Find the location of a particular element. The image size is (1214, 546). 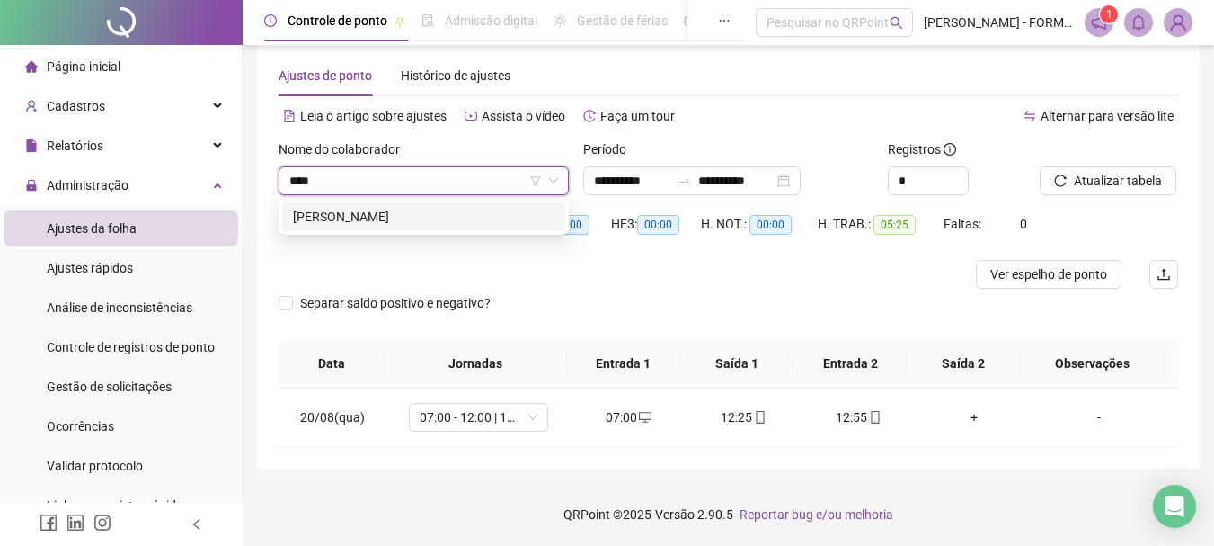

label: Nome do colaborador is located at coordinates (345, 149).